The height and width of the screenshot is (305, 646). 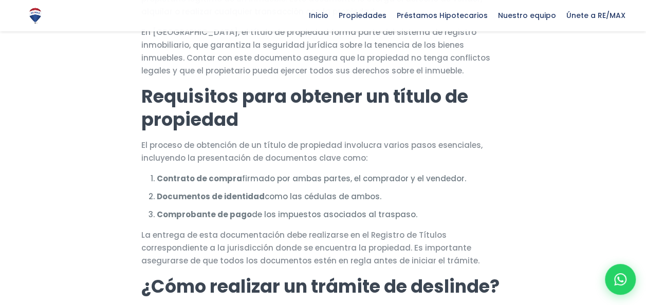 I want to click on strong: Contrato de compra, so click(x=199, y=178).